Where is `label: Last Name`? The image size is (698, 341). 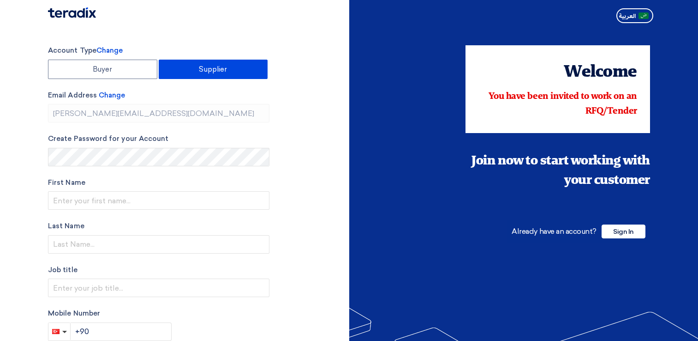
label: Last Name is located at coordinates (159, 226).